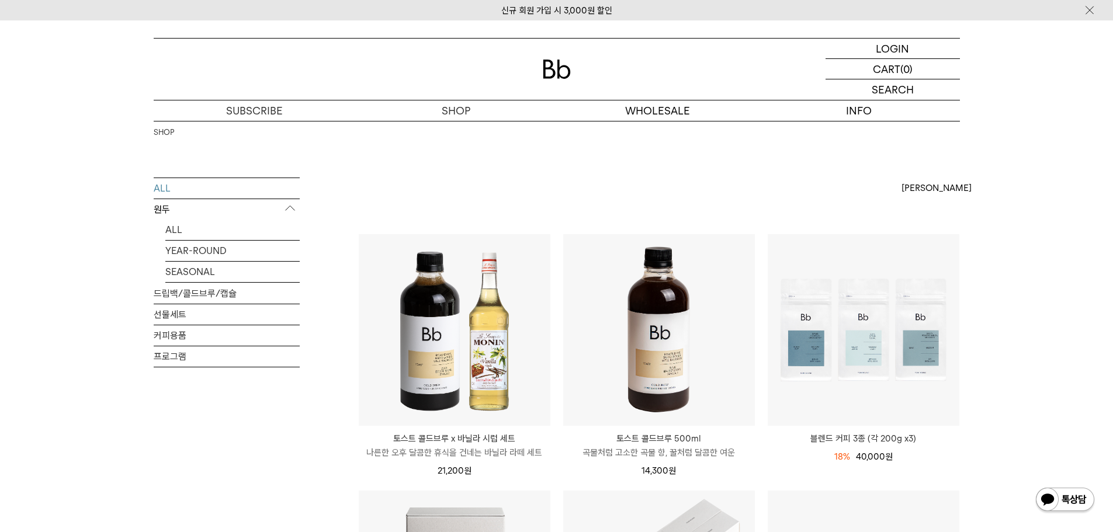 This screenshot has height=532, width=1113. What do you see at coordinates (455, 330) in the screenshot?
I see `img: 토스트 콜드브루 x 바닐라 시럽 세트` at bounding box center [455, 330].